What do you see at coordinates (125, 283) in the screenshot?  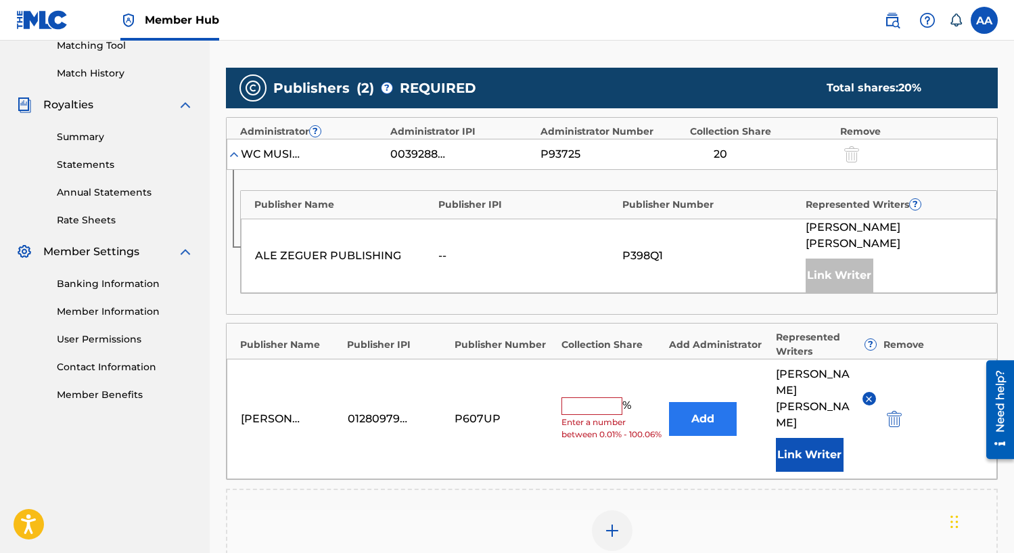 I see `a: Banking Information` at bounding box center [125, 283].